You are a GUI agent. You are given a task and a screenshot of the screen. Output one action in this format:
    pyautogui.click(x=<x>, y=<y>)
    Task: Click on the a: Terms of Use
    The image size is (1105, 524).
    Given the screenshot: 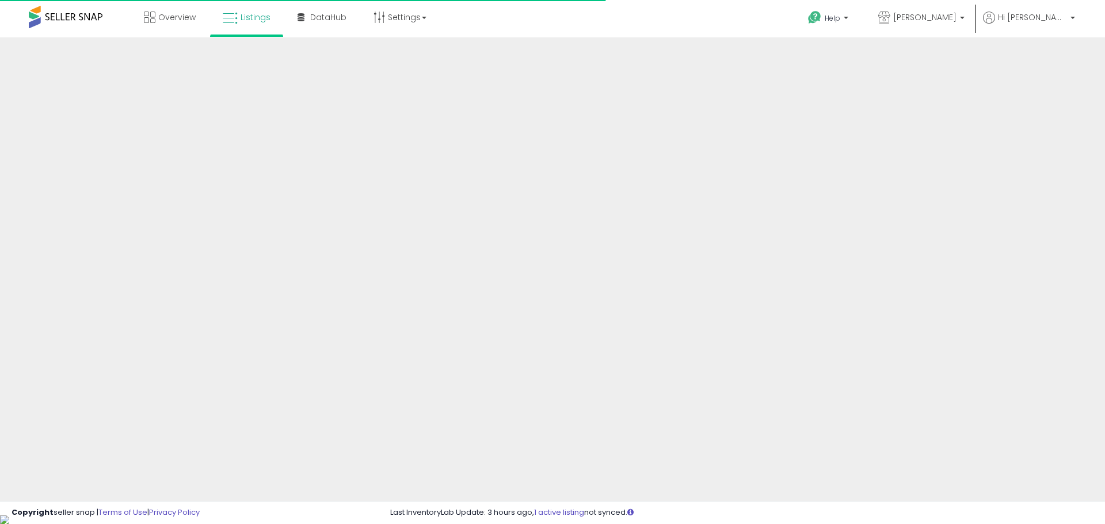 What is the action you would take?
    pyautogui.click(x=123, y=512)
    